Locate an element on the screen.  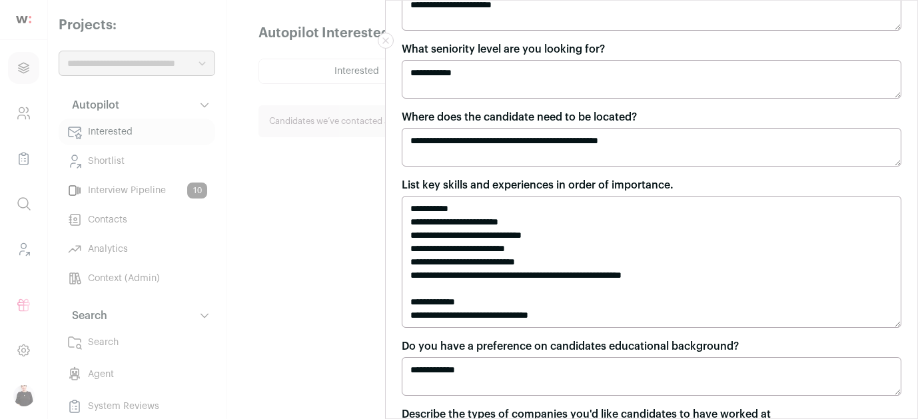
label: What seniority level are you looking for? is located at coordinates (503, 49).